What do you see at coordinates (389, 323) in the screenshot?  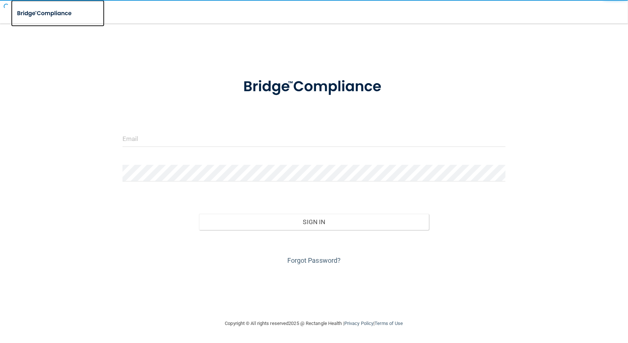 I see `a: Terms of Use` at bounding box center [389, 323].